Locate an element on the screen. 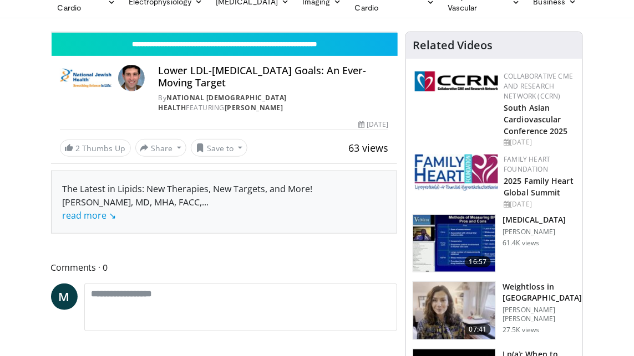 This screenshot has width=634, height=356. img: 9983fed1-7565-45be-8934-aef1103ce6e2.150x105_q85_crop-smart_upscale.jpg is located at coordinates (454, 311).